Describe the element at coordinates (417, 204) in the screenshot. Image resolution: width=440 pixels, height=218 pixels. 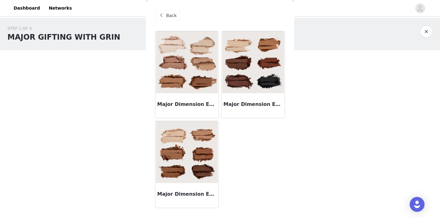
I see `div: Open Intercom Messenger` at that location.